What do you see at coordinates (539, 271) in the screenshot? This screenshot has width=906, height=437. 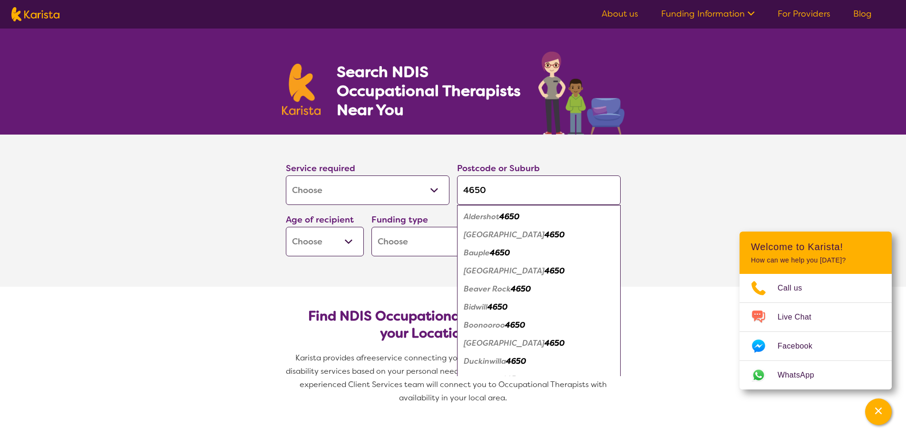 I see `div: Bauple Forest 4650` at bounding box center [539, 271].